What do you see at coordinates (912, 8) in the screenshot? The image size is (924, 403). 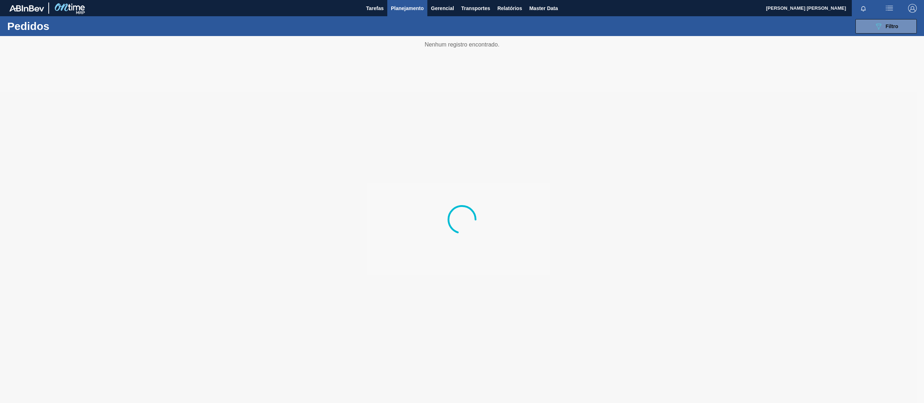 I see `img: Logout` at bounding box center [912, 8].